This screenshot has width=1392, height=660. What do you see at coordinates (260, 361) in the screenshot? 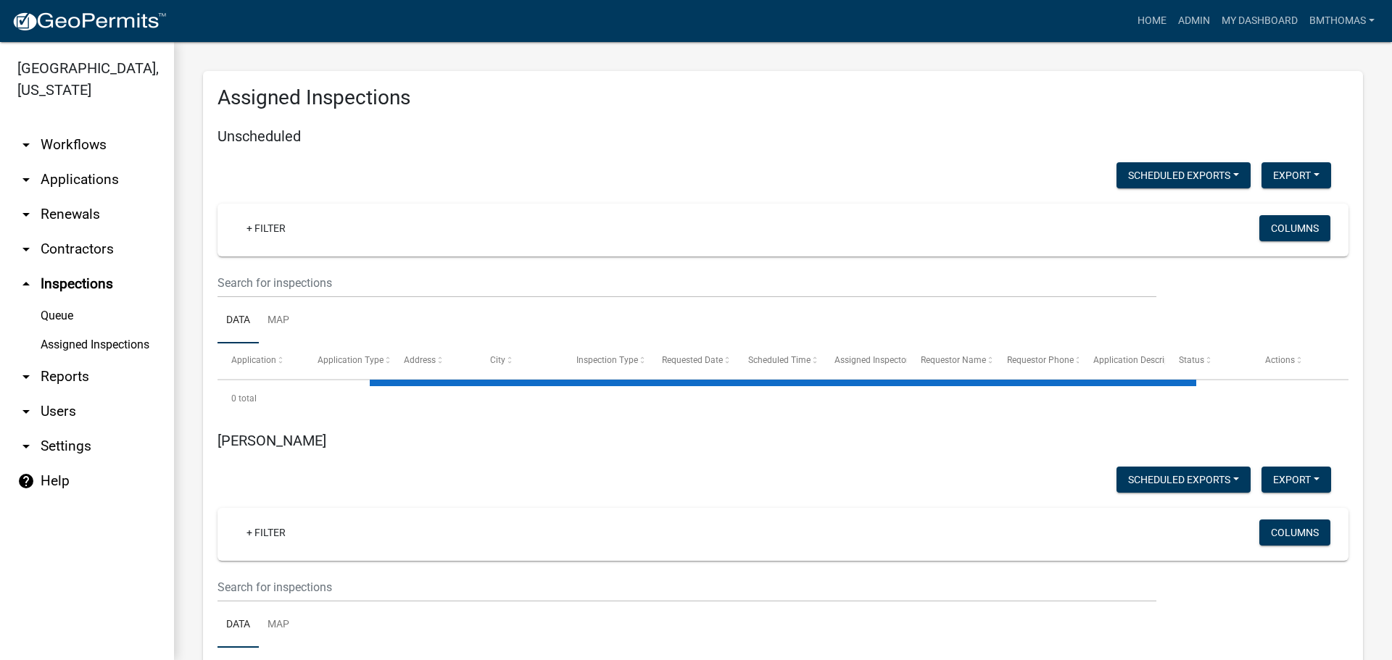
I see `datatable-header-cell: Application` at bounding box center [260, 361].